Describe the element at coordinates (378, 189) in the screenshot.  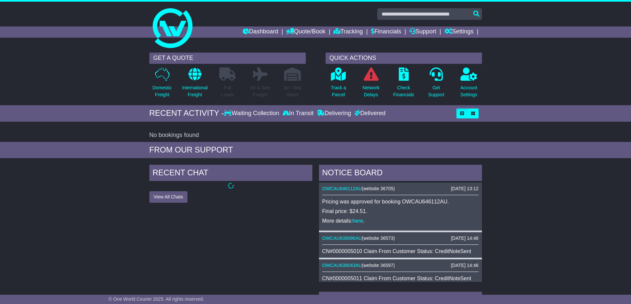
I see `span: website 36705` at that location.